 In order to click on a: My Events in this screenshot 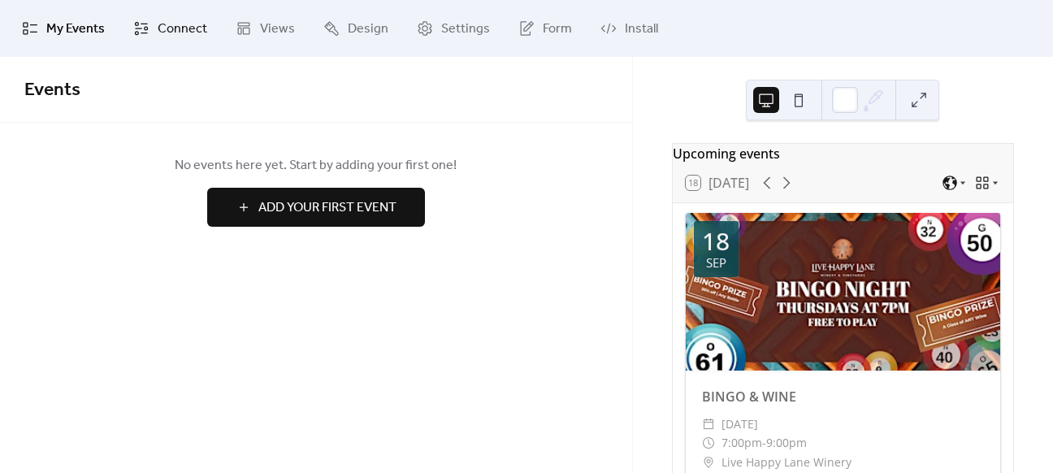, I will do `click(63, 28)`.